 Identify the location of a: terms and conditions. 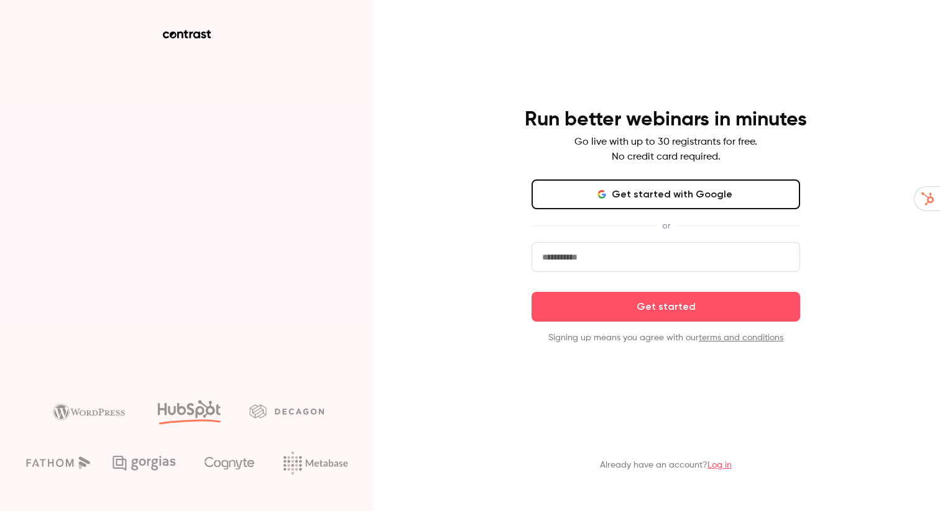
(741, 338).